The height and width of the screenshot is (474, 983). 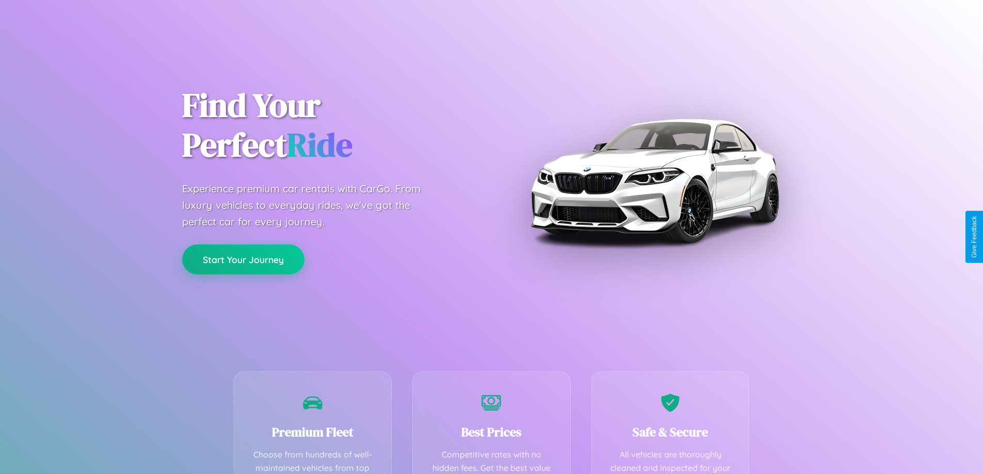 I want to click on h1: Find Your Perfect, so click(x=329, y=125).